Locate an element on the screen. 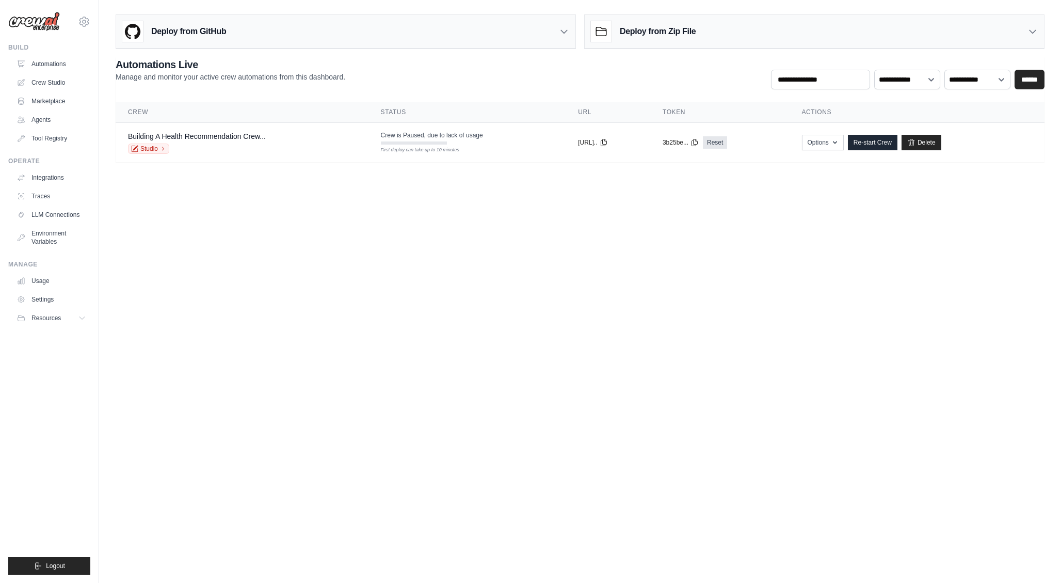 The width and height of the screenshot is (1061, 583). h3: Deploy from GitHub is located at coordinates (188, 31).